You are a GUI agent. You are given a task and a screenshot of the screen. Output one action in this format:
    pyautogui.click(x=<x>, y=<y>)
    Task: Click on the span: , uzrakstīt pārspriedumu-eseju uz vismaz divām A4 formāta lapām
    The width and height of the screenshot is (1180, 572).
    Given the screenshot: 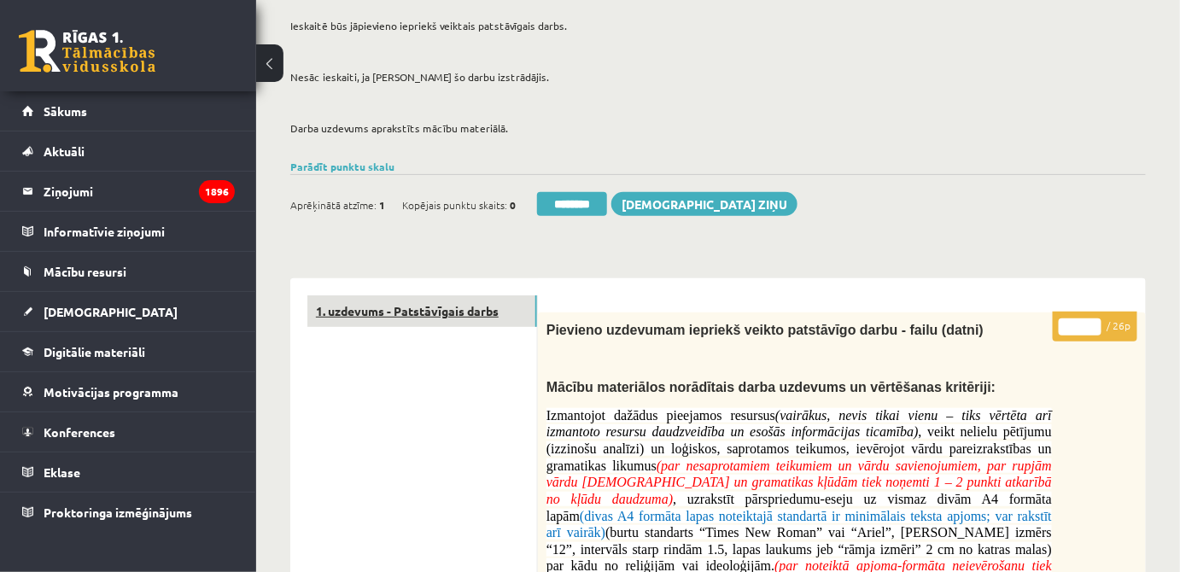 What is the action you would take?
    pyautogui.click(x=799, y=507)
    